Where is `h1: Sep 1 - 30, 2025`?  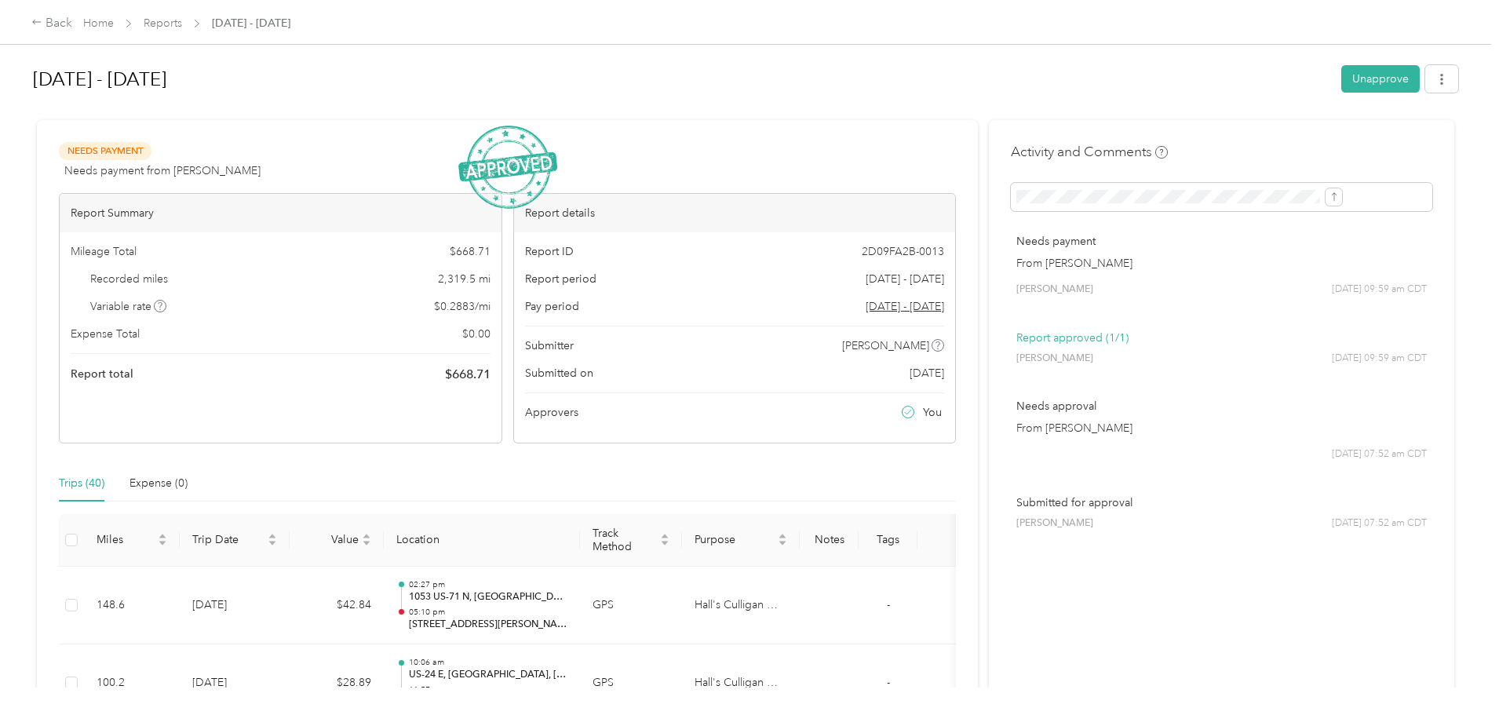
h1: Sep 1 - 30, 2025 is located at coordinates (681, 79).